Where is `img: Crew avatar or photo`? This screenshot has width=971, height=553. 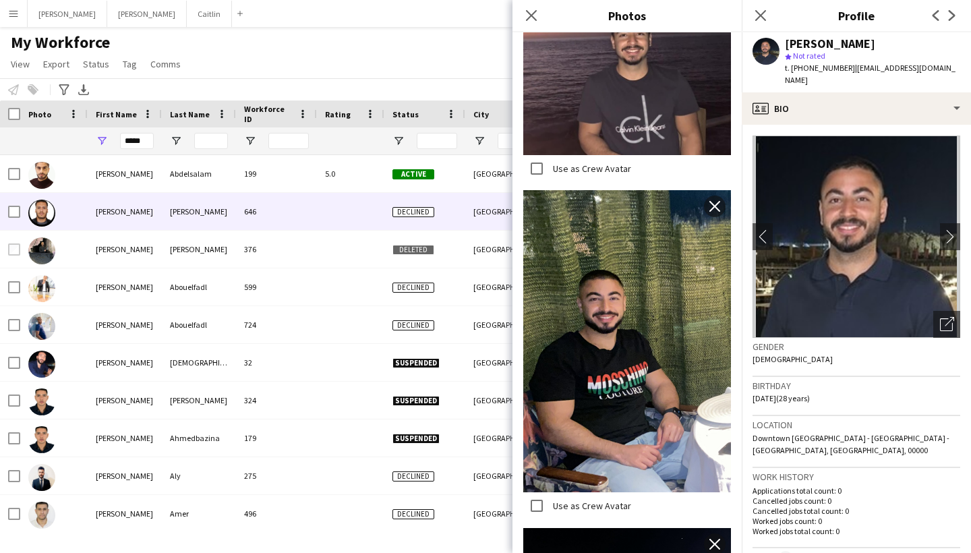 img: Crew avatar or photo is located at coordinates (856, 237).